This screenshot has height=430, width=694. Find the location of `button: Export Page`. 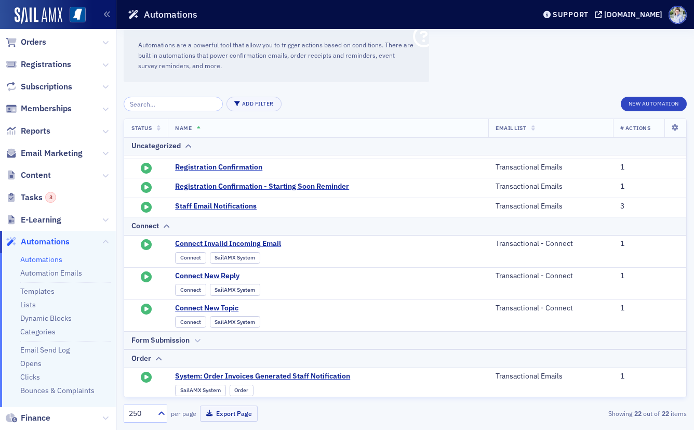

button: Export Page is located at coordinates (229, 413).